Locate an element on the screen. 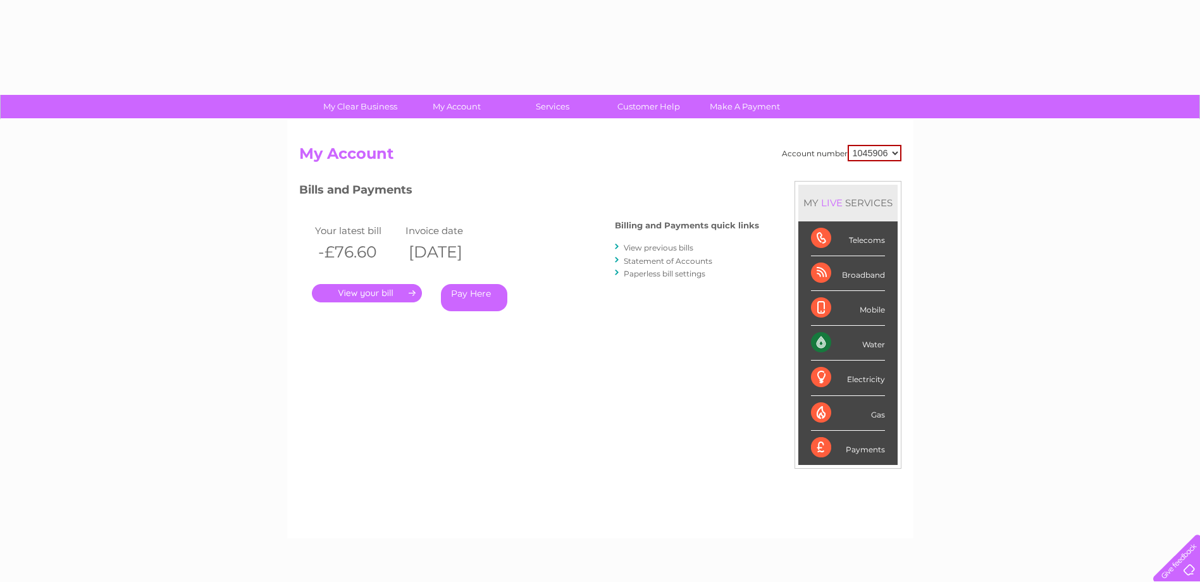  div: LIVE is located at coordinates (832, 202).